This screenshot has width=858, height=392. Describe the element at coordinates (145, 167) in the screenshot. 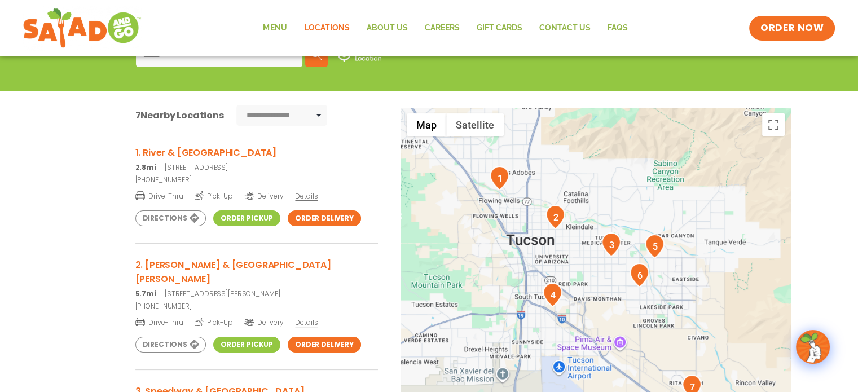

I see `strong: 2.8mi` at that location.